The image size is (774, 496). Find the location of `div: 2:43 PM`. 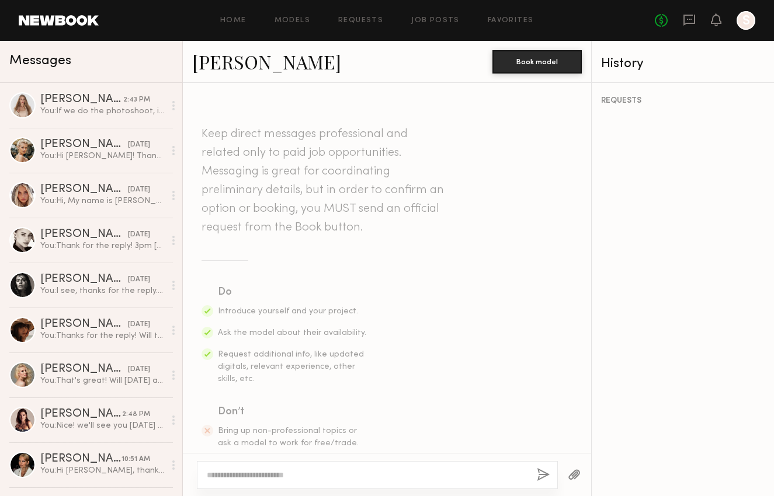

div: 2:43 PM is located at coordinates (137, 100).